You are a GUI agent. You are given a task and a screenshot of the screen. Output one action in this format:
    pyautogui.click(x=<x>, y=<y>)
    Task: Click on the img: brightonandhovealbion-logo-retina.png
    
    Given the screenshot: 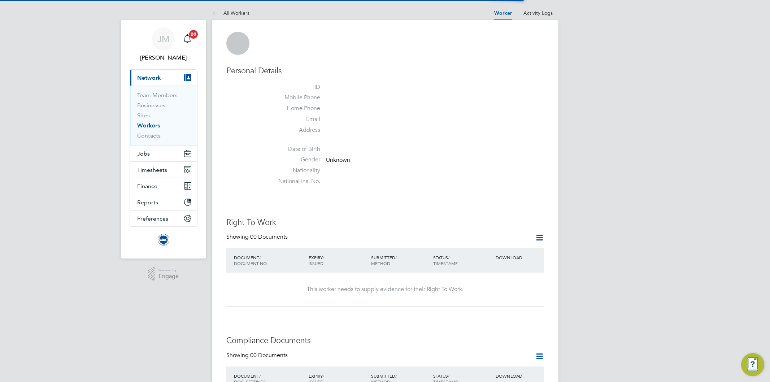 What is the action you would take?
    pyautogui.click(x=164, y=240)
    